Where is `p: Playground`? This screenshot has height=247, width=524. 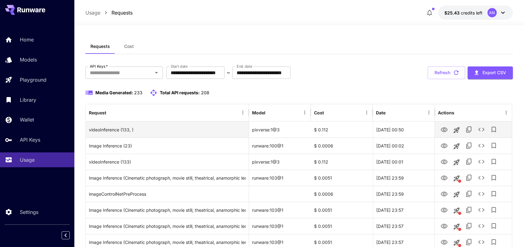
p: Playground is located at coordinates (33, 80).